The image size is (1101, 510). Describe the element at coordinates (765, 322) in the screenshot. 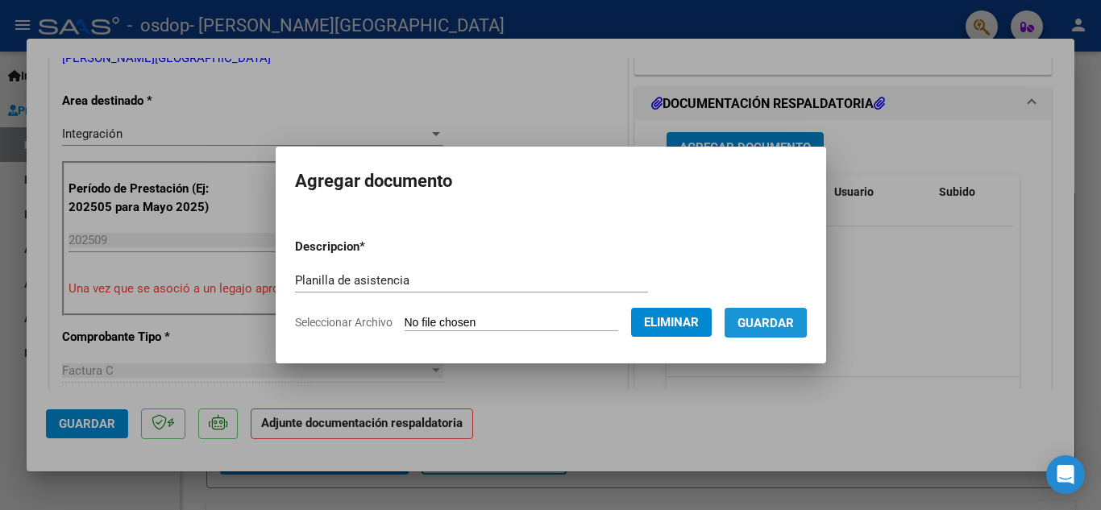

I see `button: Guardar` at that location.